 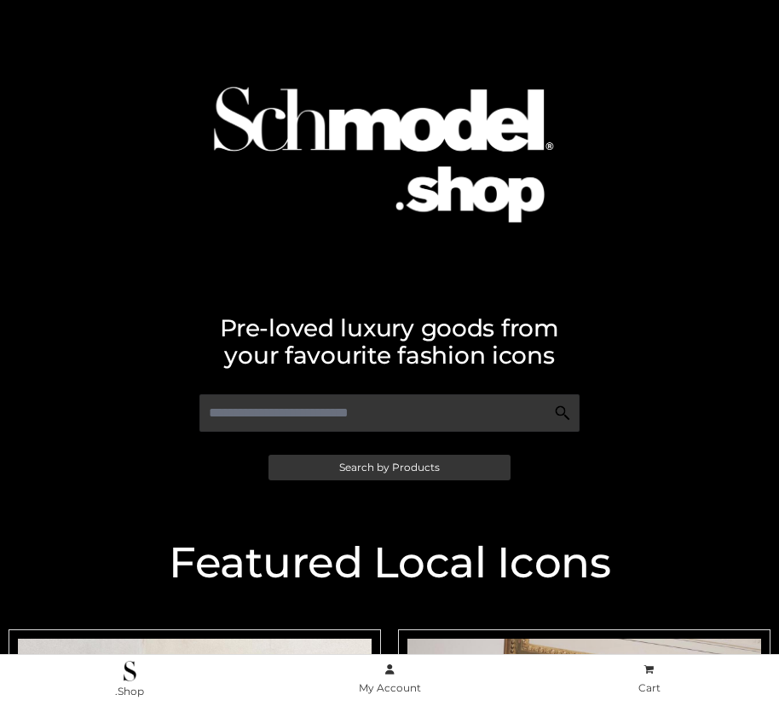 What do you see at coordinates (648, 679) in the screenshot?
I see `a: Cart` at bounding box center [648, 679].